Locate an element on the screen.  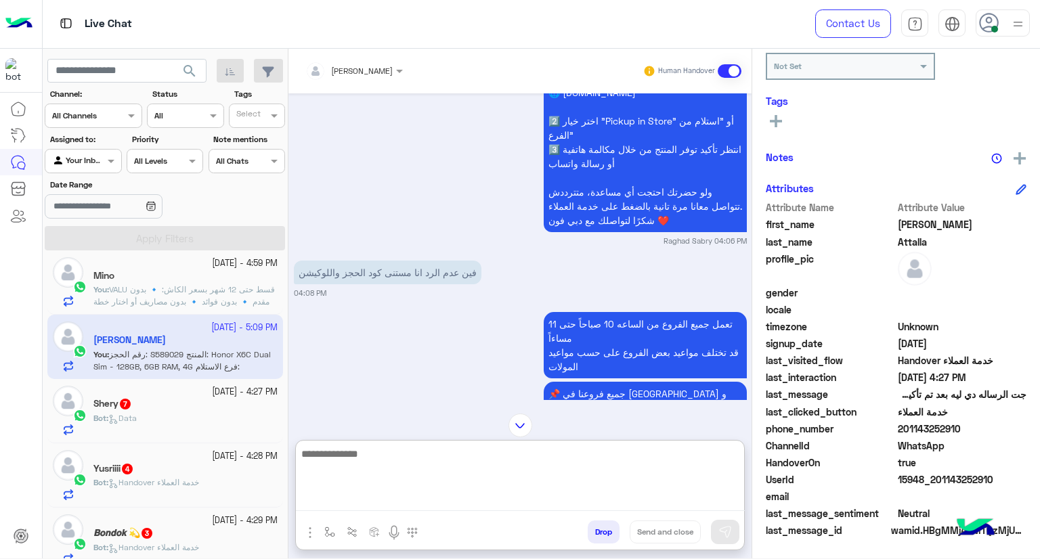
label: Note mentions is located at coordinates (248, 140).